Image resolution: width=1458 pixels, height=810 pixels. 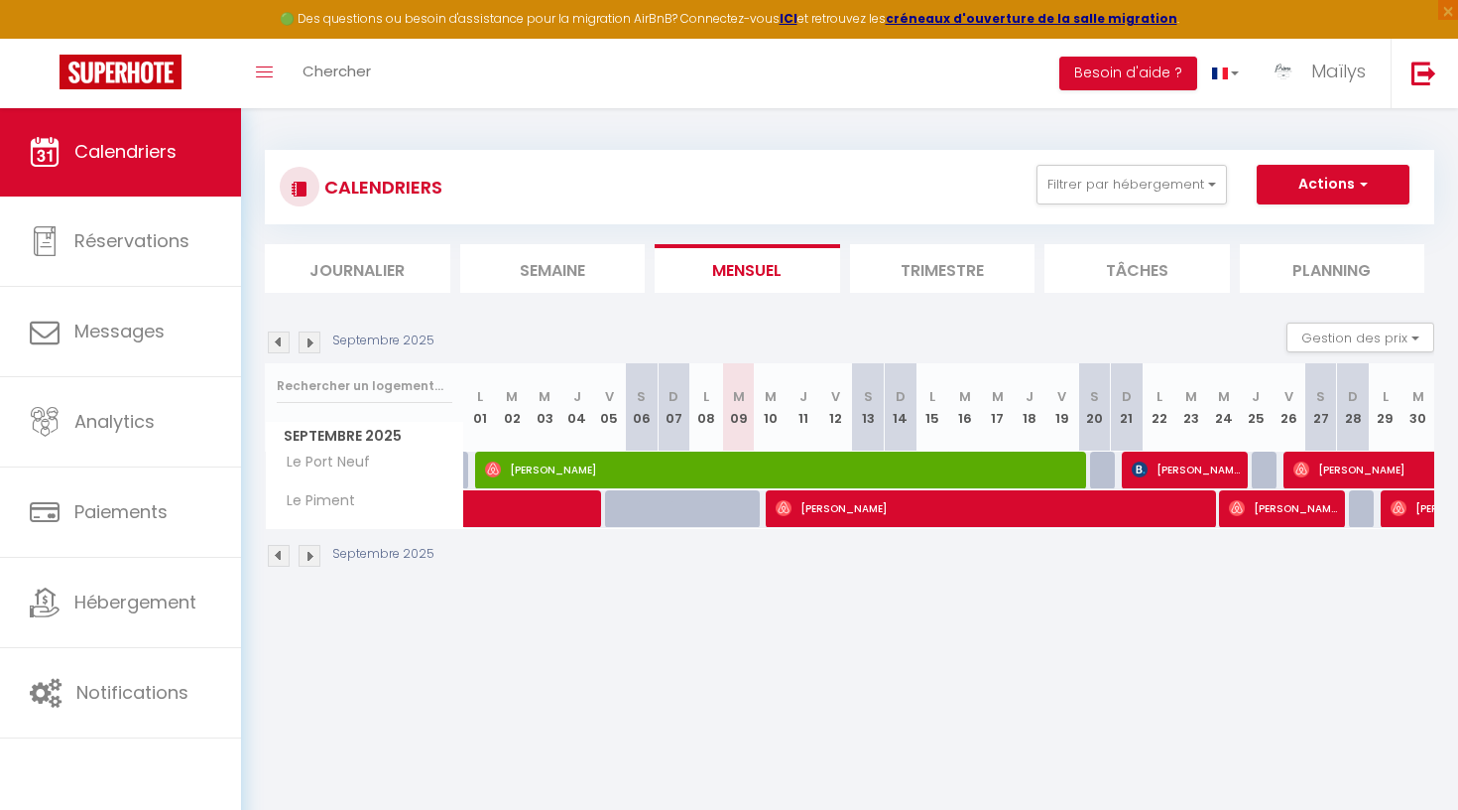 I want to click on th: 29, so click(x=1386, y=407).